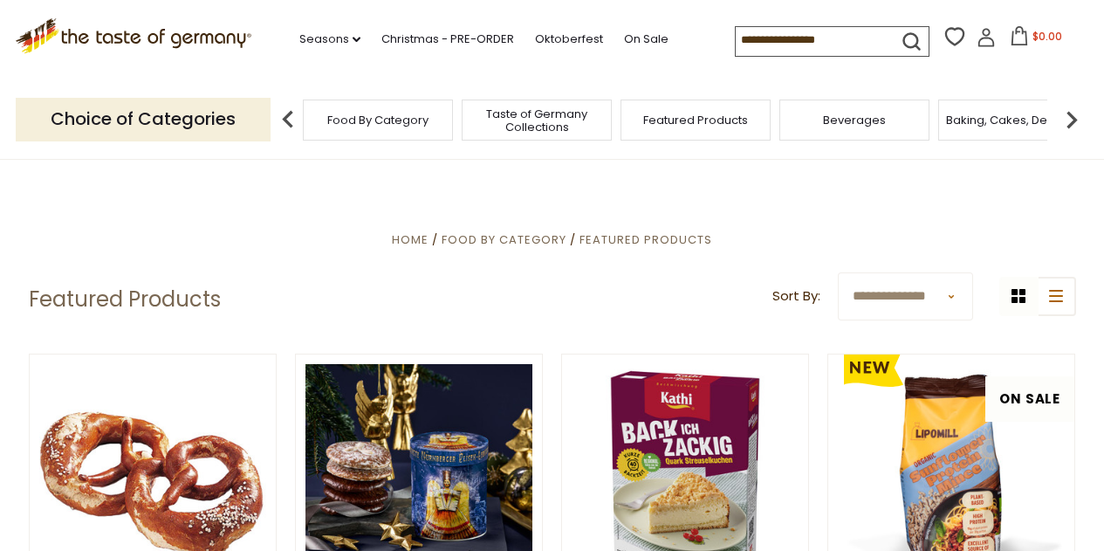  Describe the element at coordinates (646, 39) in the screenshot. I see `a: On Sale` at that location.